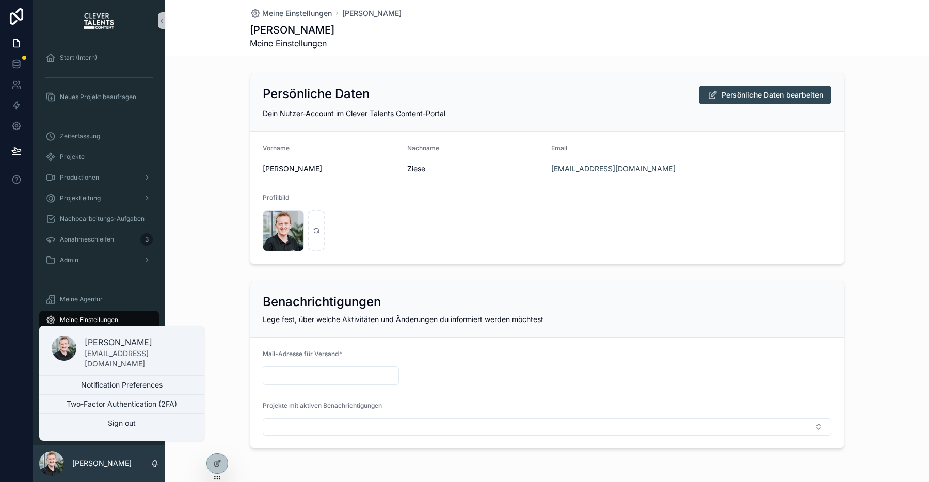 The image size is (929, 482). What do you see at coordinates (354, 113) in the screenshot?
I see `span: Dein Nutzer-Account im Clever Talents Content-Portal` at bounding box center [354, 113].